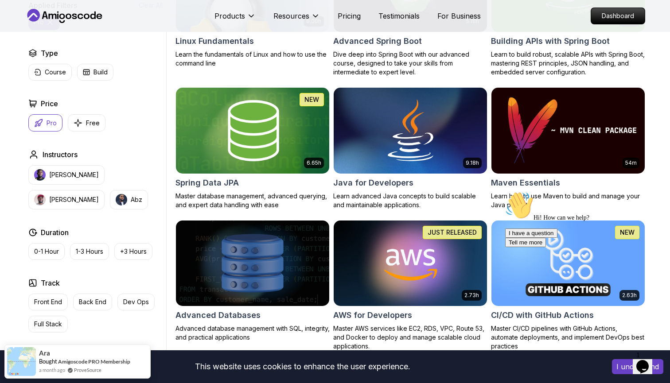  I want to click on p: Testimonials, so click(399, 16).